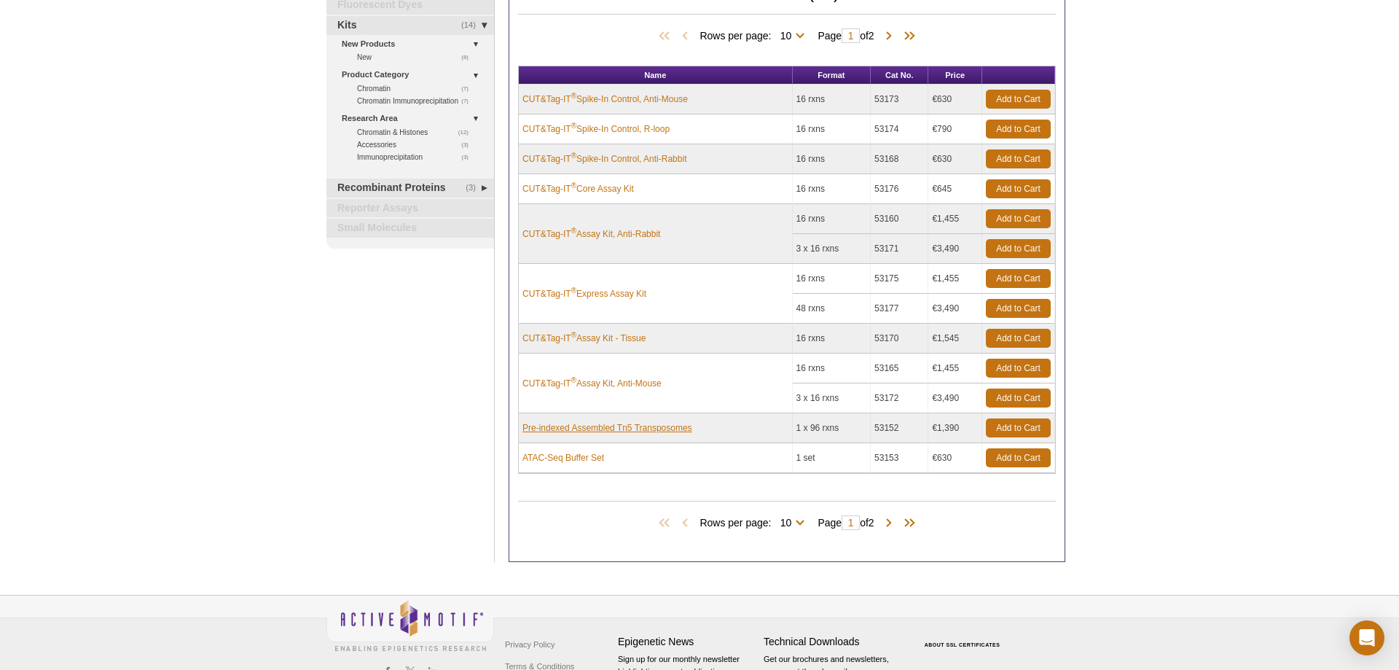 The height and width of the screenshot is (670, 1399). What do you see at coordinates (592, 383) in the screenshot?
I see `a: CUT&Tag-IT®Assay Kit, Anti-Mouse` at bounding box center [592, 383].